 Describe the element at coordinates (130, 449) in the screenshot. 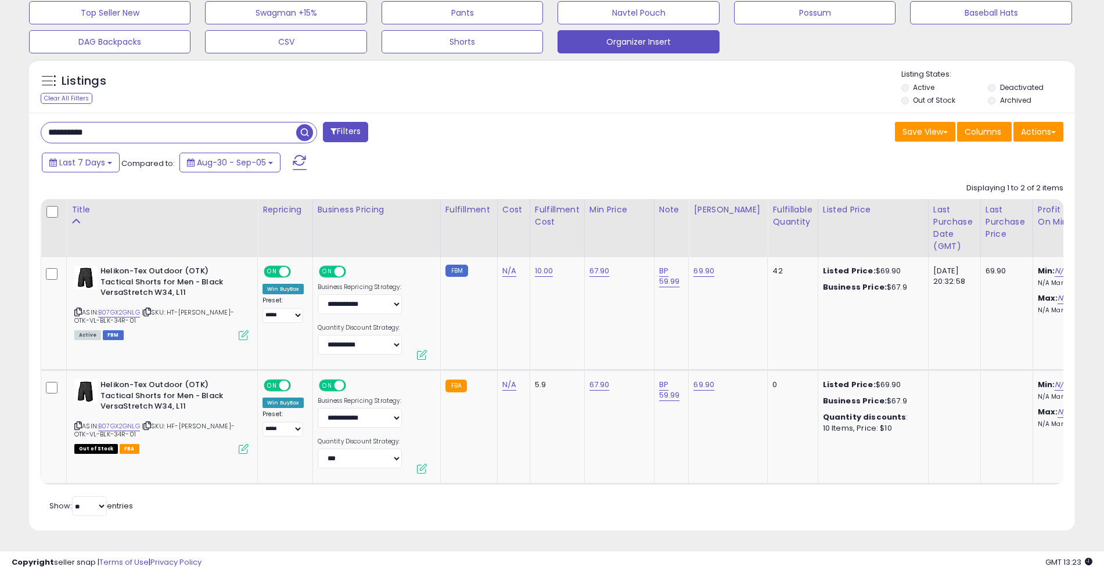

I see `span: FBA` at that location.